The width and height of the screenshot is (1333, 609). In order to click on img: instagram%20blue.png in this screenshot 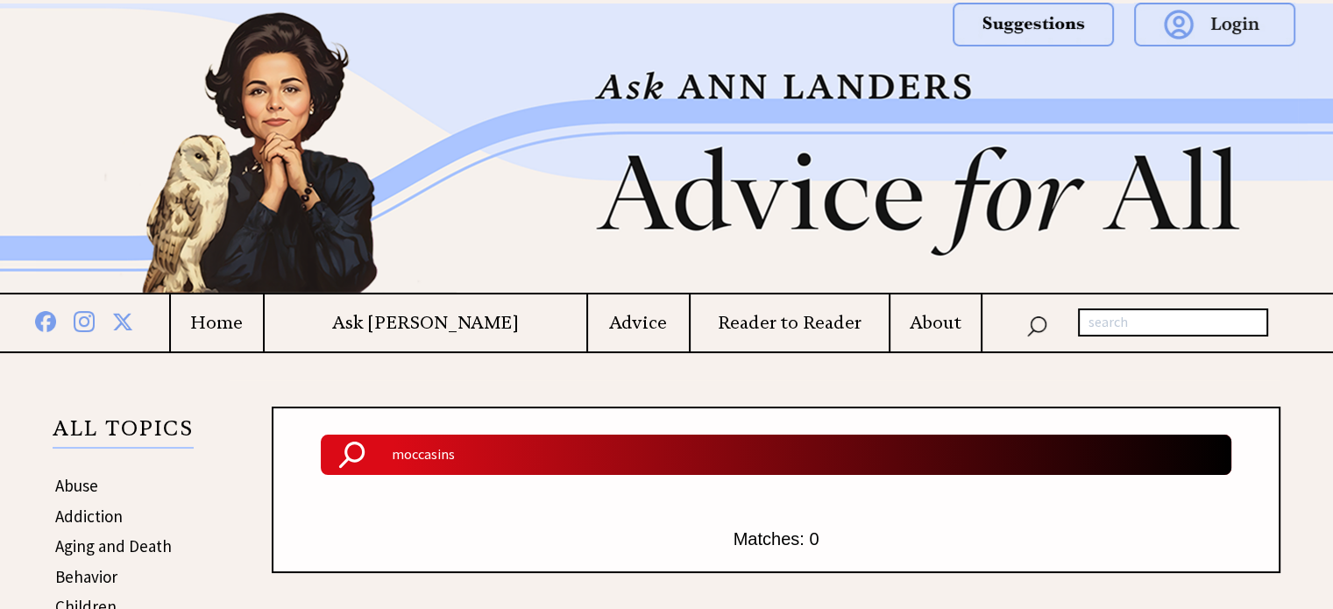, I will do `click(84, 320)`.